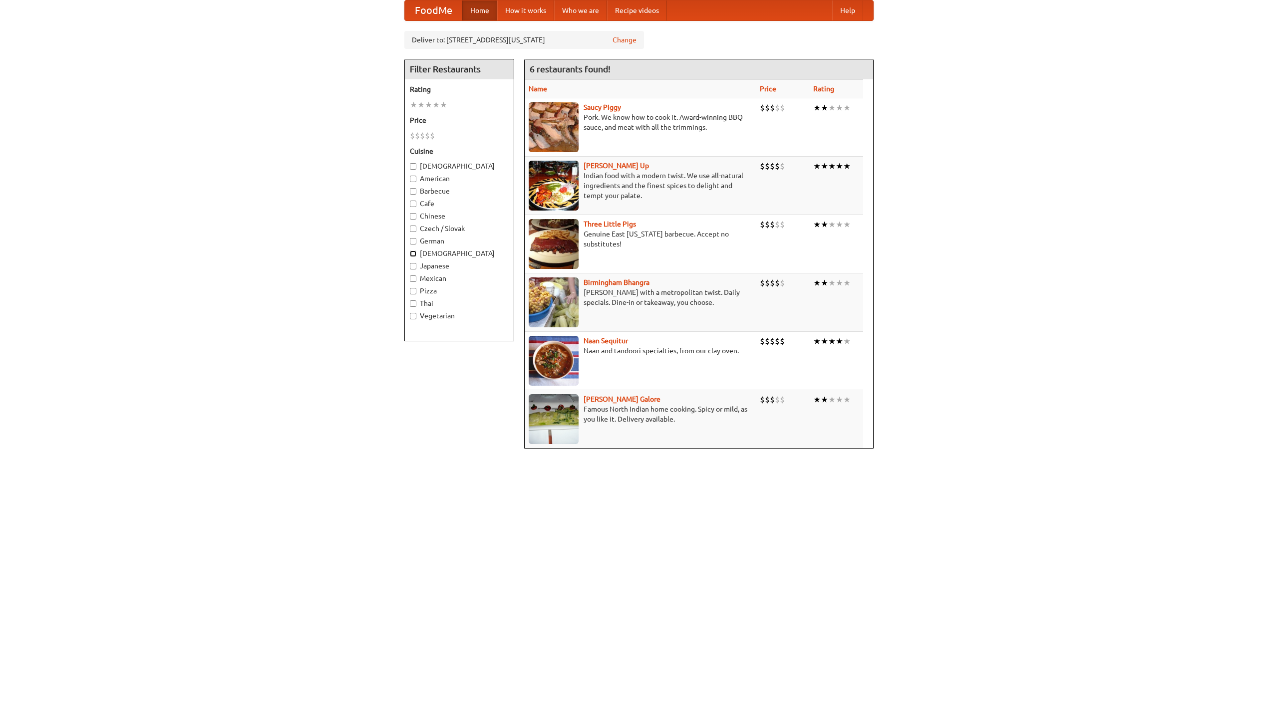 The height and width of the screenshot is (706, 1278). What do you see at coordinates (581, 10) in the screenshot?
I see `a: Who we are` at bounding box center [581, 10].